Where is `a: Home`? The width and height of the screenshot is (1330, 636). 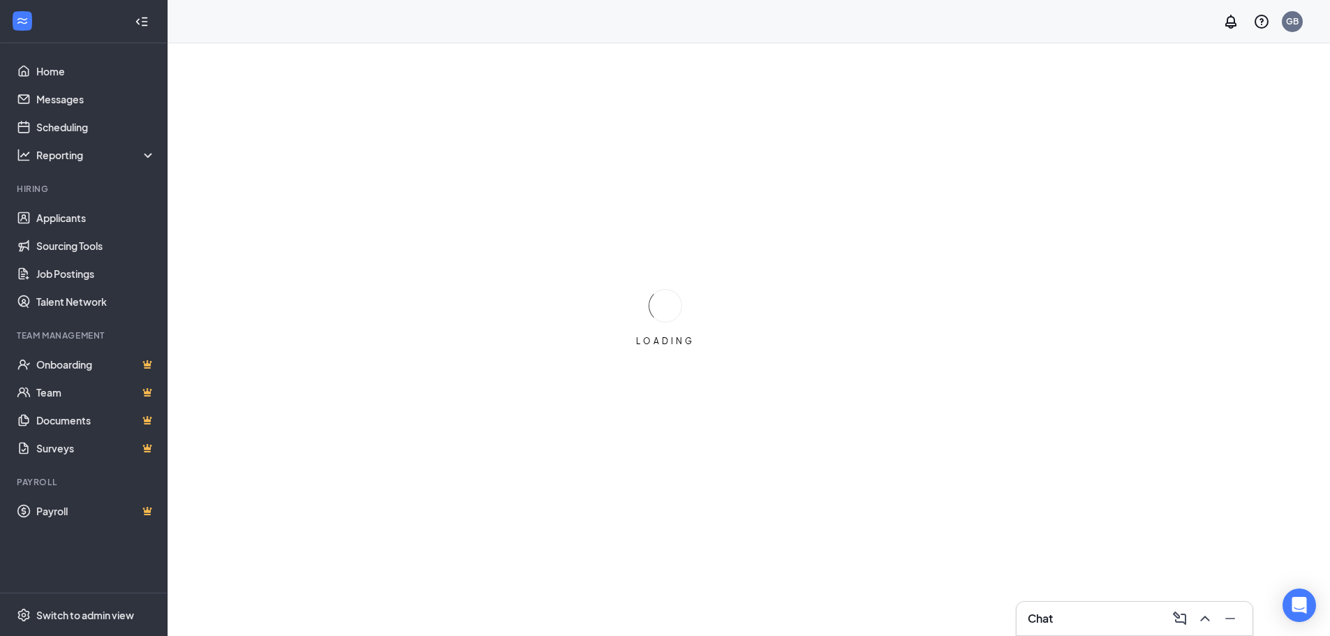
a: Home is located at coordinates (96, 71).